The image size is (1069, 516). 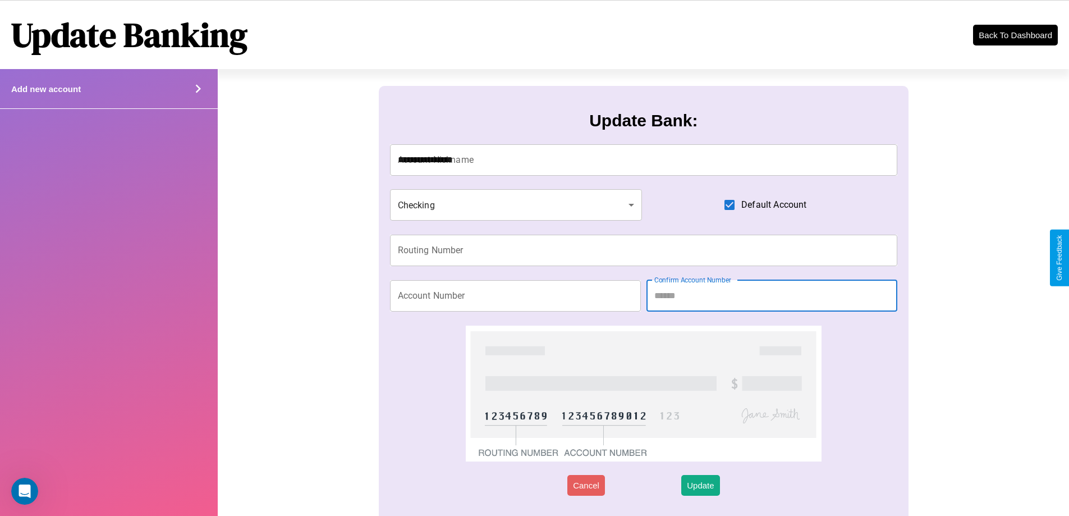 What do you see at coordinates (516, 205) in the screenshot?
I see `div: Checking` at bounding box center [516, 205].